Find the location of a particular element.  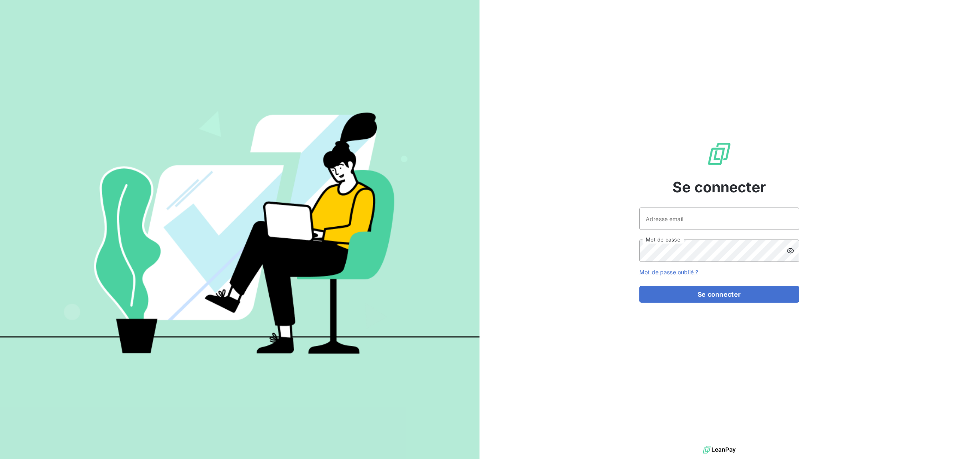

button: Se connecter is located at coordinates (719, 294).